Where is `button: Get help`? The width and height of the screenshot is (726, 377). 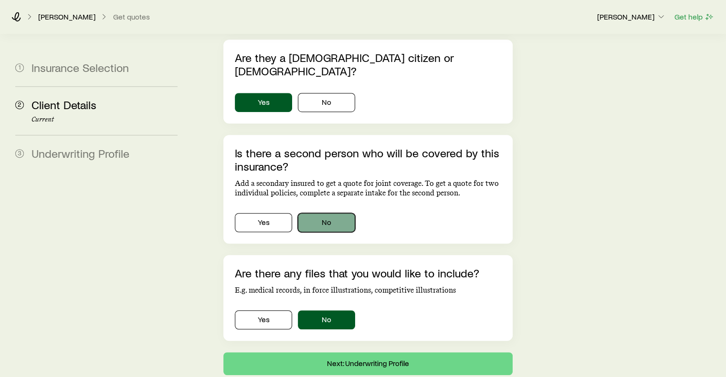
button: Get help is located at coordinates (694, 17).